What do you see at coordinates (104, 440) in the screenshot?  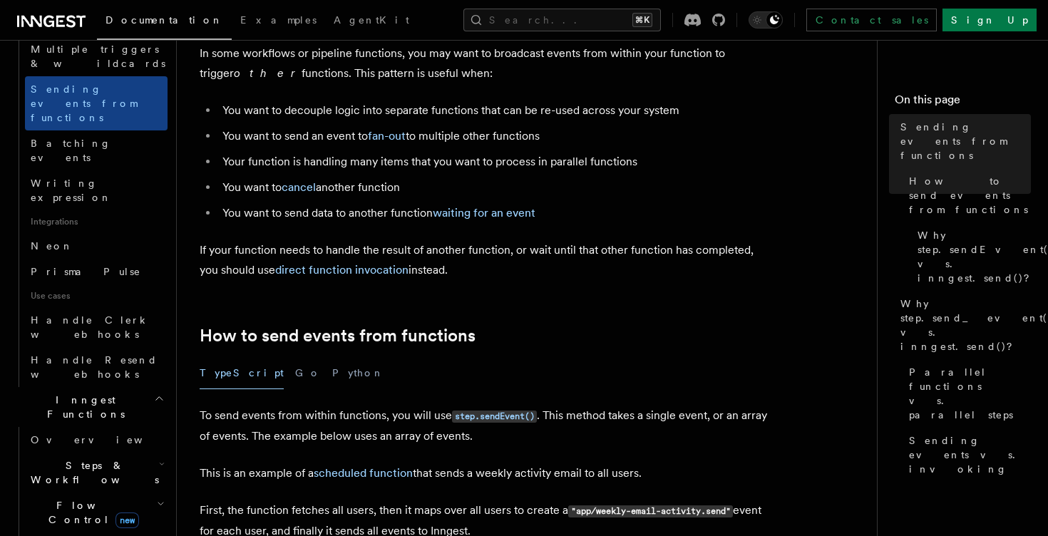 I see `span: Overview` at bounding box center [104, 440].